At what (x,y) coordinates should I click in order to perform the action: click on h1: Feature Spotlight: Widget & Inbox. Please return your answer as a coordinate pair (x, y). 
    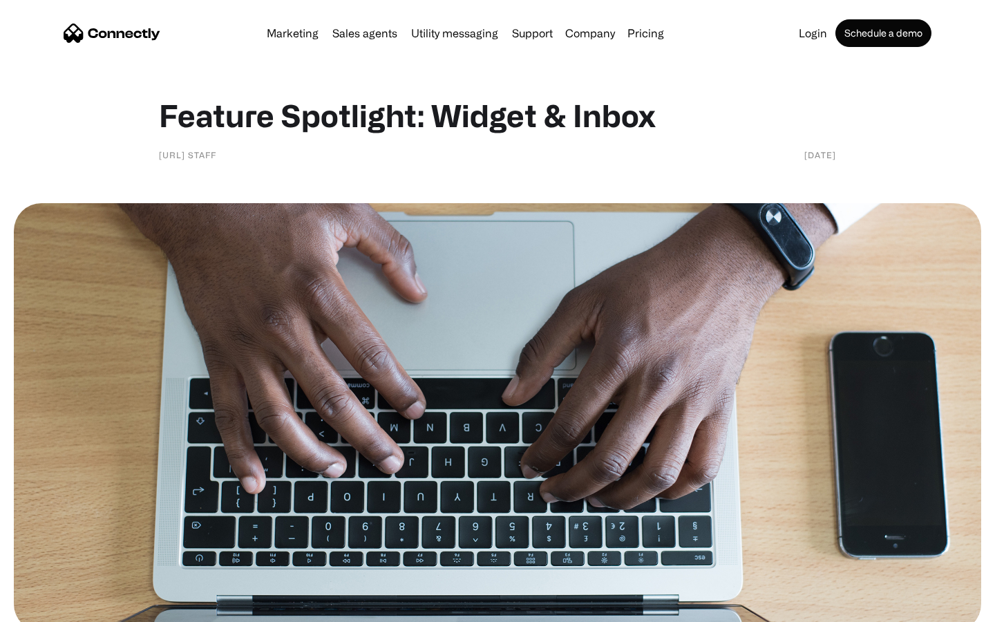
    Looking at the image, I should click on (497, 115).